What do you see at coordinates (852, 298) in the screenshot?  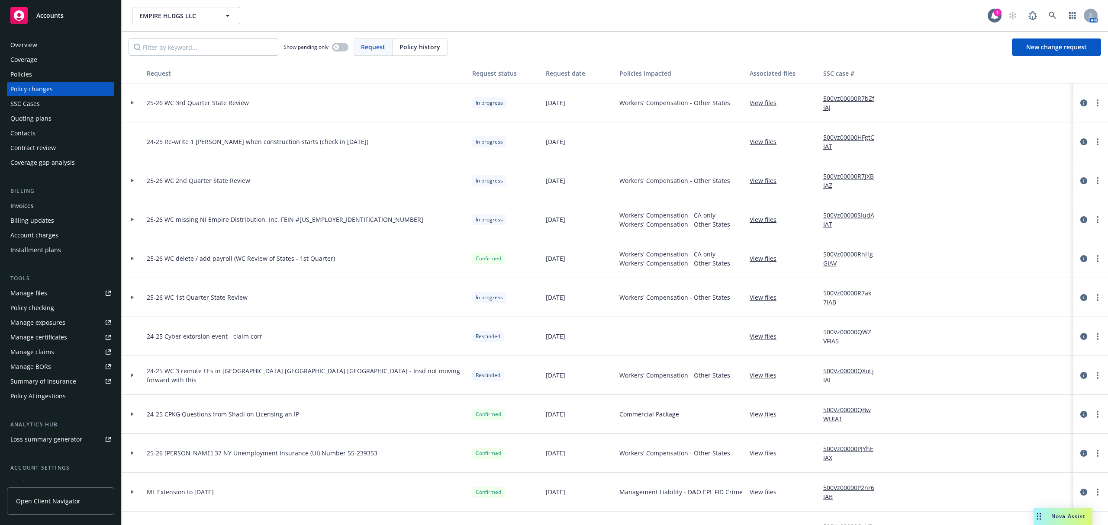 I see `a: 500Vz00000R7ak7IAB` at bounding box center [852, 298].